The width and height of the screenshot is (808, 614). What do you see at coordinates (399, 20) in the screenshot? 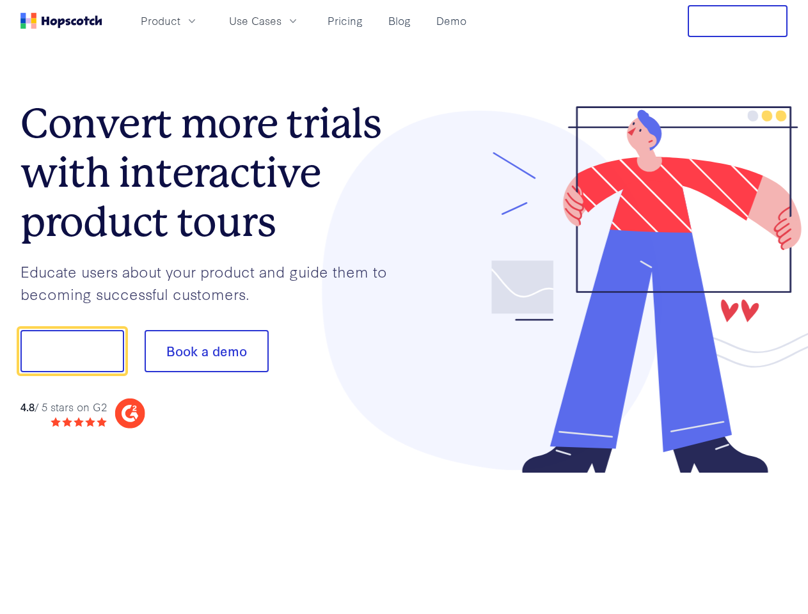
I see `a: Blog` at bounding box center [399, 20].